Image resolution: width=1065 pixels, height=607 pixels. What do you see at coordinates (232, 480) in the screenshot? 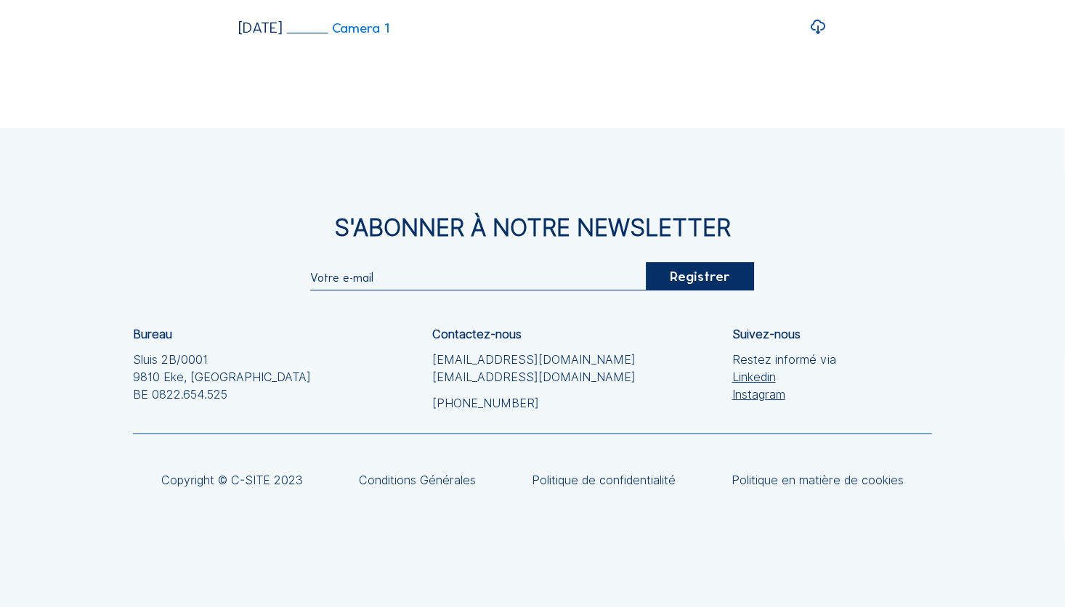
I see `div: Copyright © C-SITE 2023` at bounding box center [232, 480].